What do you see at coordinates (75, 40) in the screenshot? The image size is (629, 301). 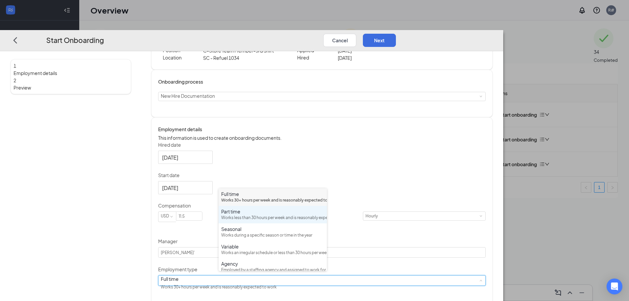 I see `h3: Start Onboarding` at bounding box center [75, 40].